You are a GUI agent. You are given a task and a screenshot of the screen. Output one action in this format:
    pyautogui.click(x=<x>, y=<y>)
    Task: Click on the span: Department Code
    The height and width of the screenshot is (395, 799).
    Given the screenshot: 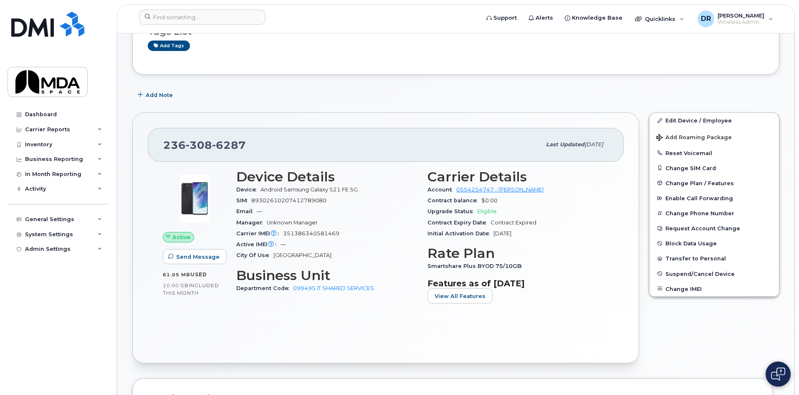 What is the action you would take?
    pyautogui.click(x=265, y=288)
    